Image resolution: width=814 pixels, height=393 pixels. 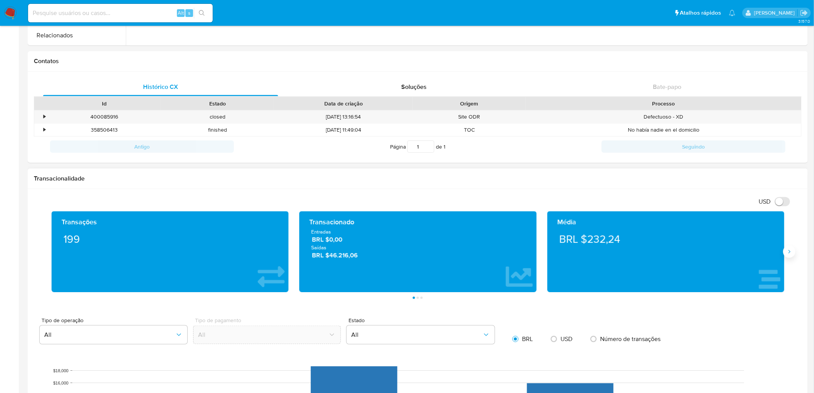 What do you see at coordinates (78, 35) in the screenshot?
I see `button: Relacionados` at bounding box center [78, 35].